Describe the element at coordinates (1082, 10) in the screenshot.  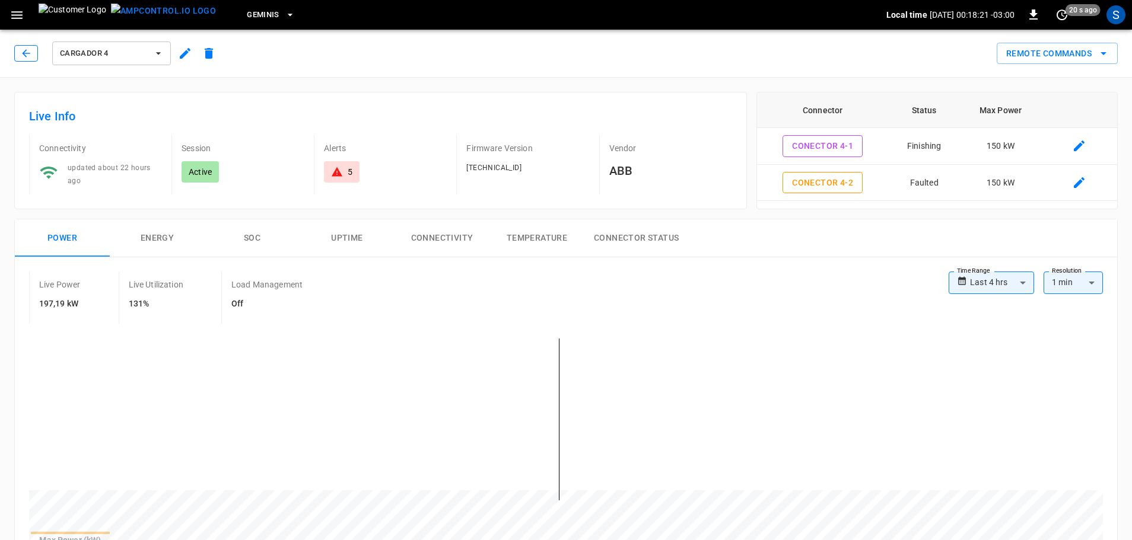
I see `span: 20 s ago` at that location.